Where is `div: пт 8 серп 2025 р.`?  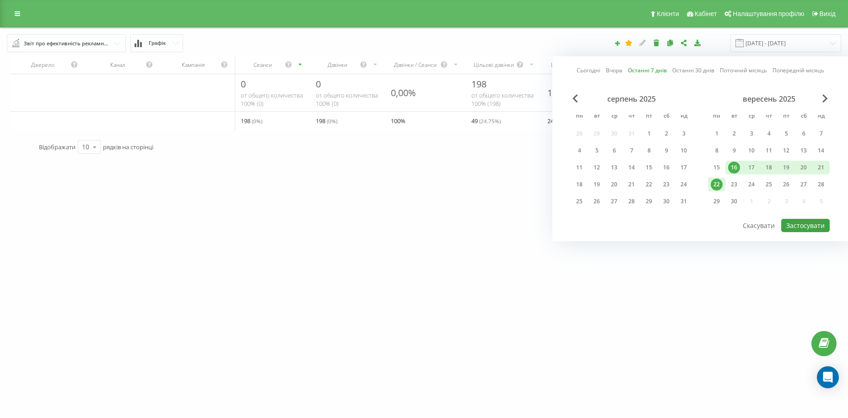 div: пт 8 серп 2025 р. is located at coordinates (649, 151).